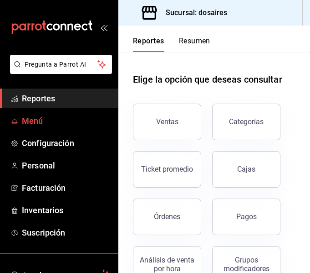 This screenshot has height=273, width=310. I want to click on div: Pagos, so click(247, 216).